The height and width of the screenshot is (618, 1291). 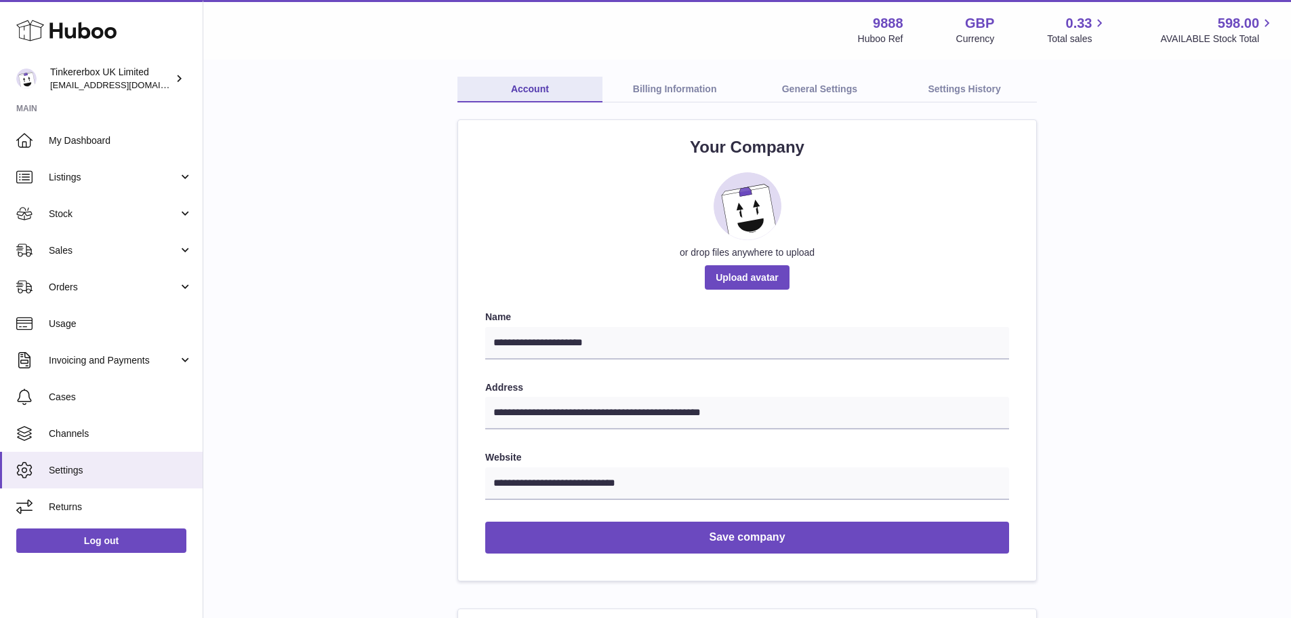 I want to click on strong: 9888, so click(x=888, y=23).